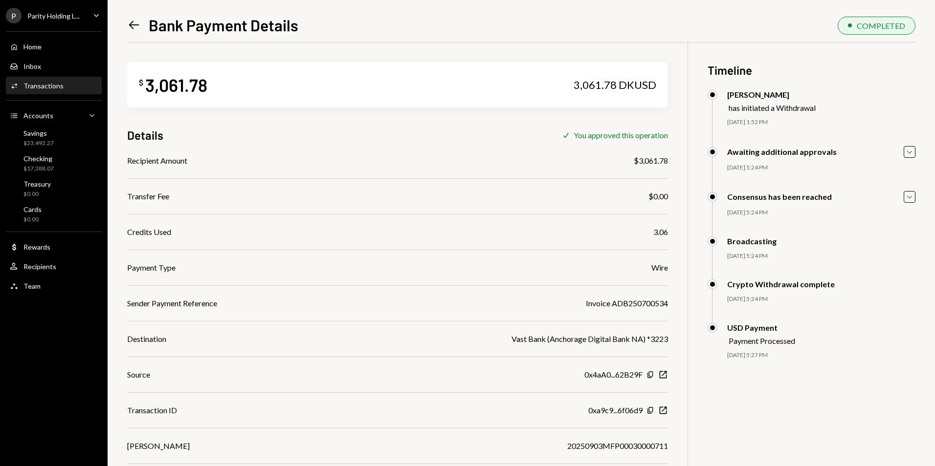  What do you see at coordinates (152, 411) in the screenshot?
I see `div: Transaction ID` at bounding box center [152, 411].